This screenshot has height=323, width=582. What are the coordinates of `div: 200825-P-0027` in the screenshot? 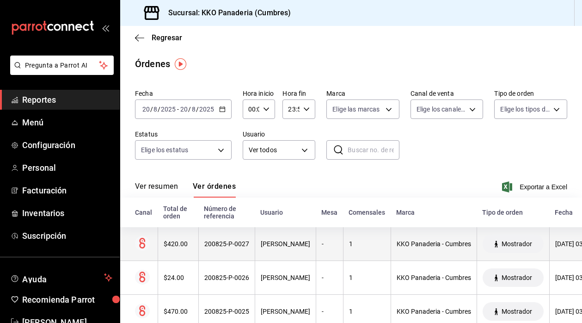 It's located at (227, 244).